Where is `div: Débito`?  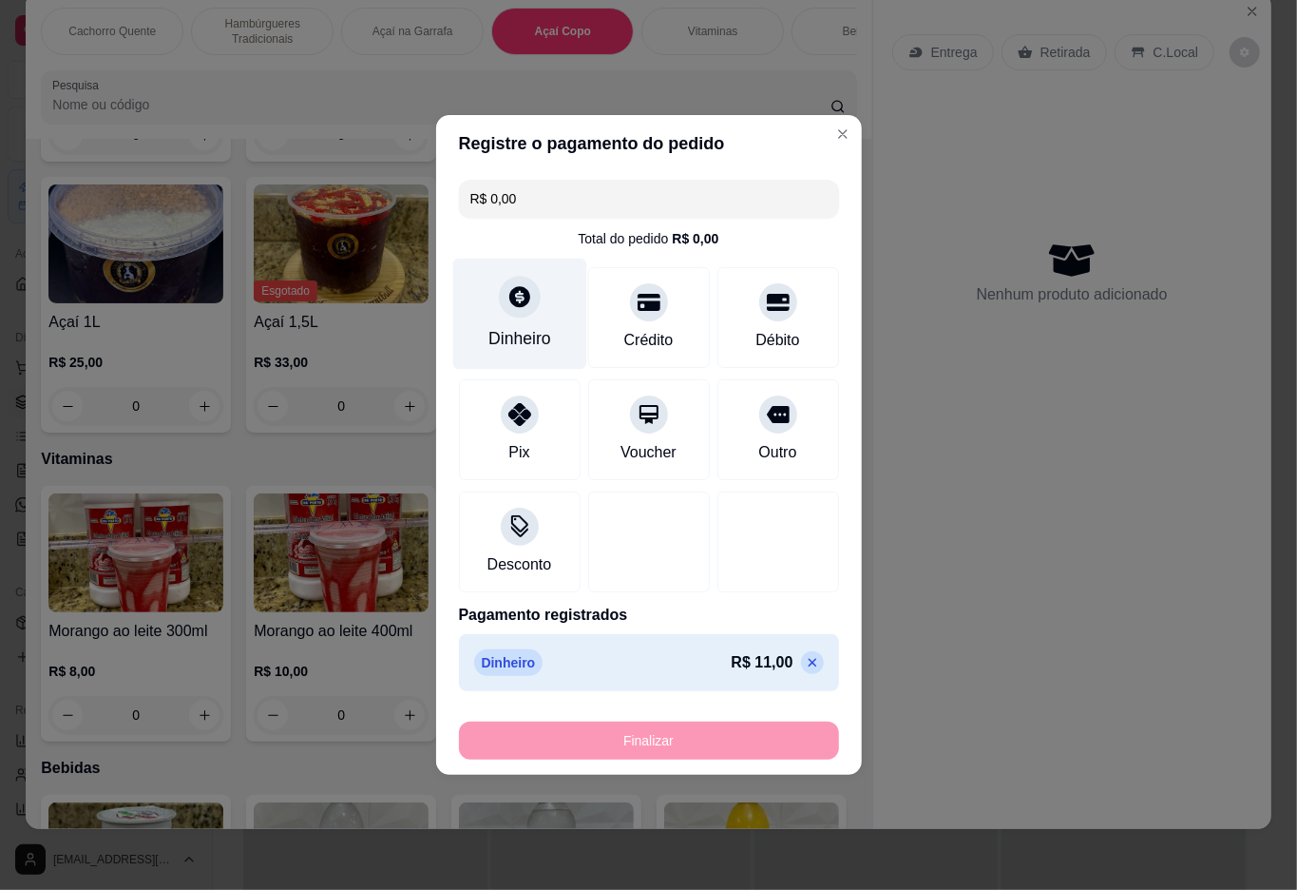
div: Débito is located at coordinates (778, 340).